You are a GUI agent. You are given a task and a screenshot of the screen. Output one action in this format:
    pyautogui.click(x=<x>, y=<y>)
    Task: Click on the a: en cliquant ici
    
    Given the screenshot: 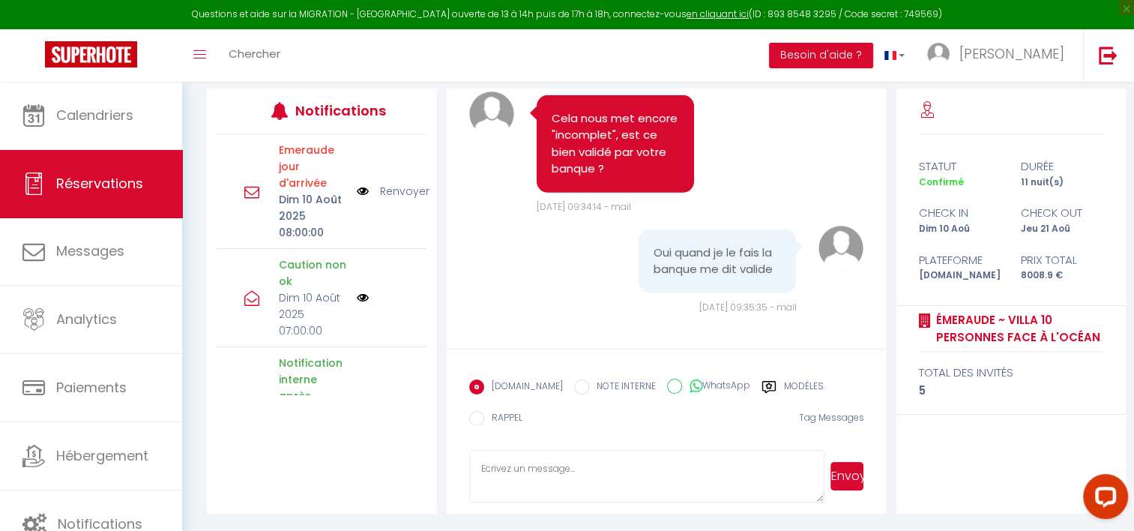 What is the action you would take?
    pyautogui.click(x=717, y=13)
    